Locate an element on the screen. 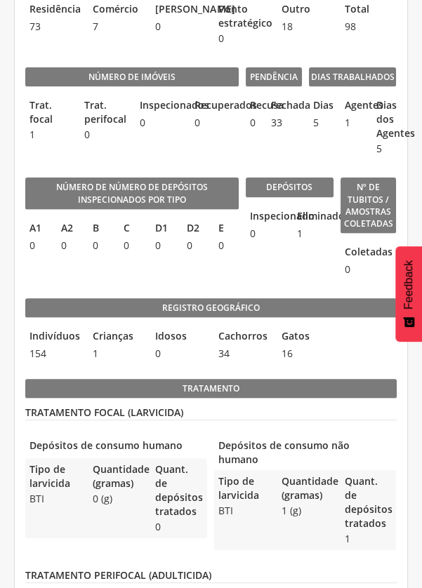 The height and width of the screenshot is (588, 422). legend: D1 is located at coordinates (163, 229).